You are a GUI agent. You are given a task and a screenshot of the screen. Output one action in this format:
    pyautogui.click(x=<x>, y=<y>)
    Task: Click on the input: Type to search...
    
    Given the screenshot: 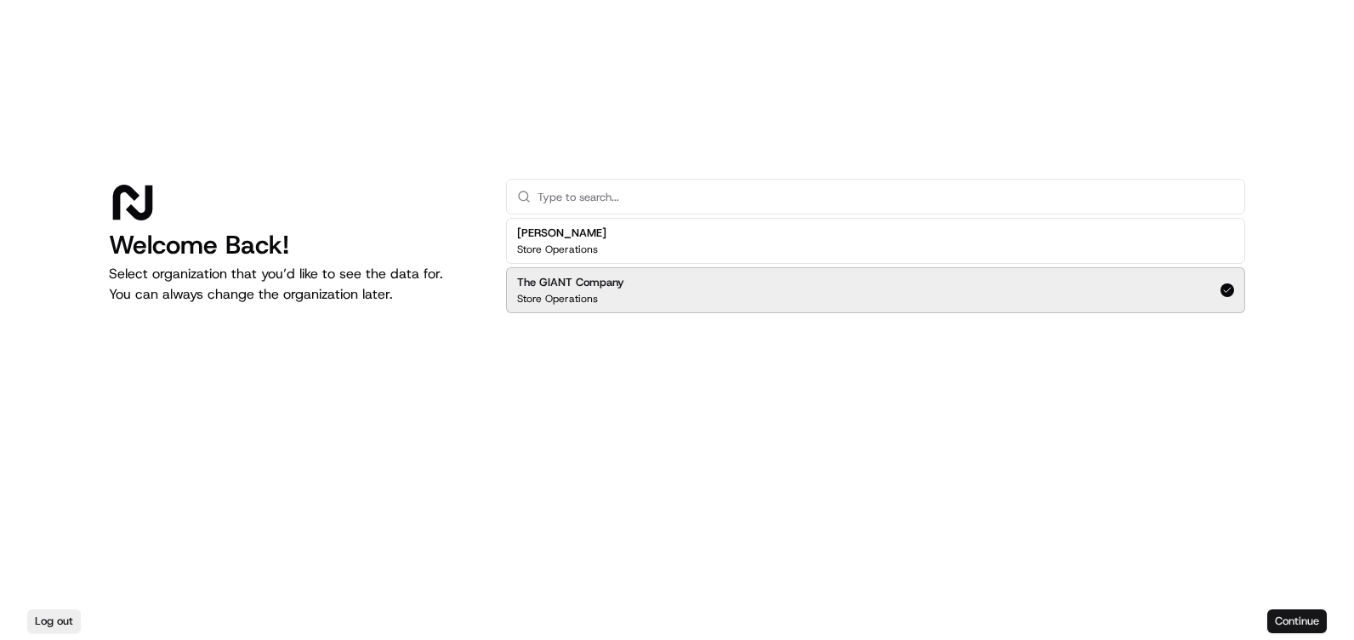 What is the action you would take?
    pyautogui.click(x=886, y=197)
    